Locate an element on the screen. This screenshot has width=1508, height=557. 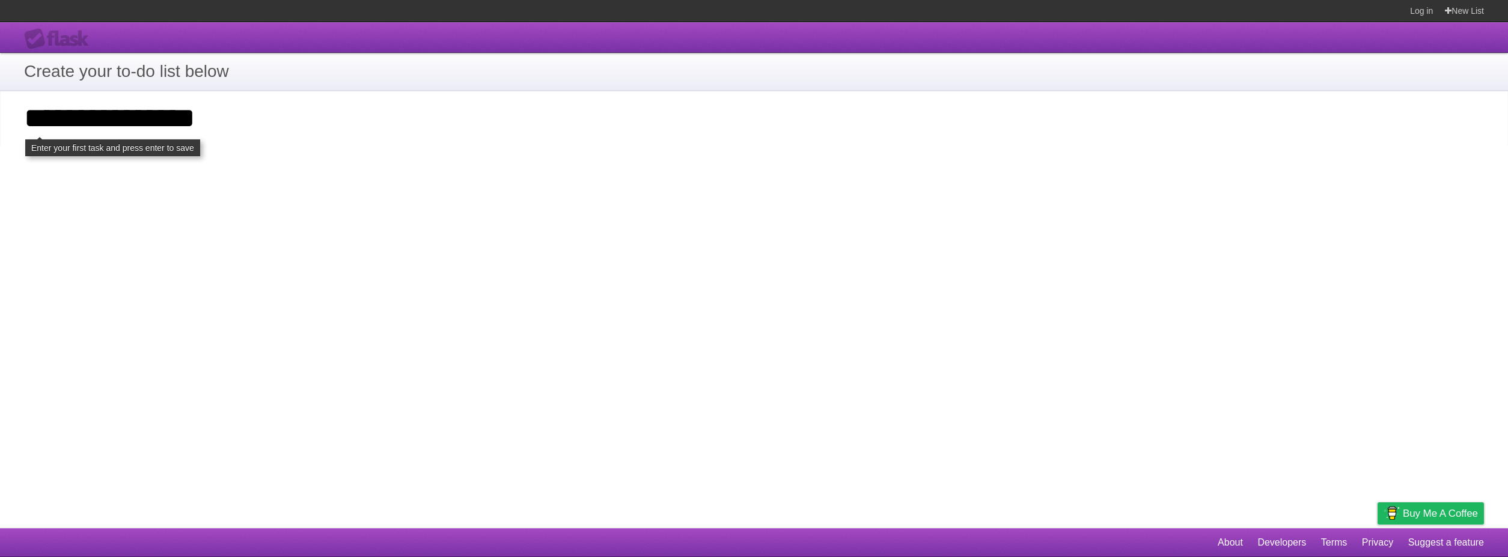
a: Privacy is located at coordinates (1377, 543).